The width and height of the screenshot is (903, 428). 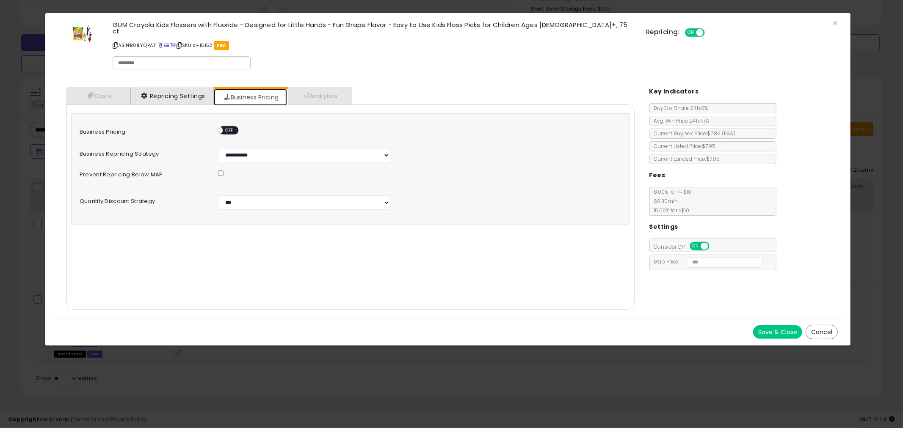 What do you see at coordinates (250, 97) in the screenshot?
I see `a: Business Pricing` at bounding box center [250, 97].